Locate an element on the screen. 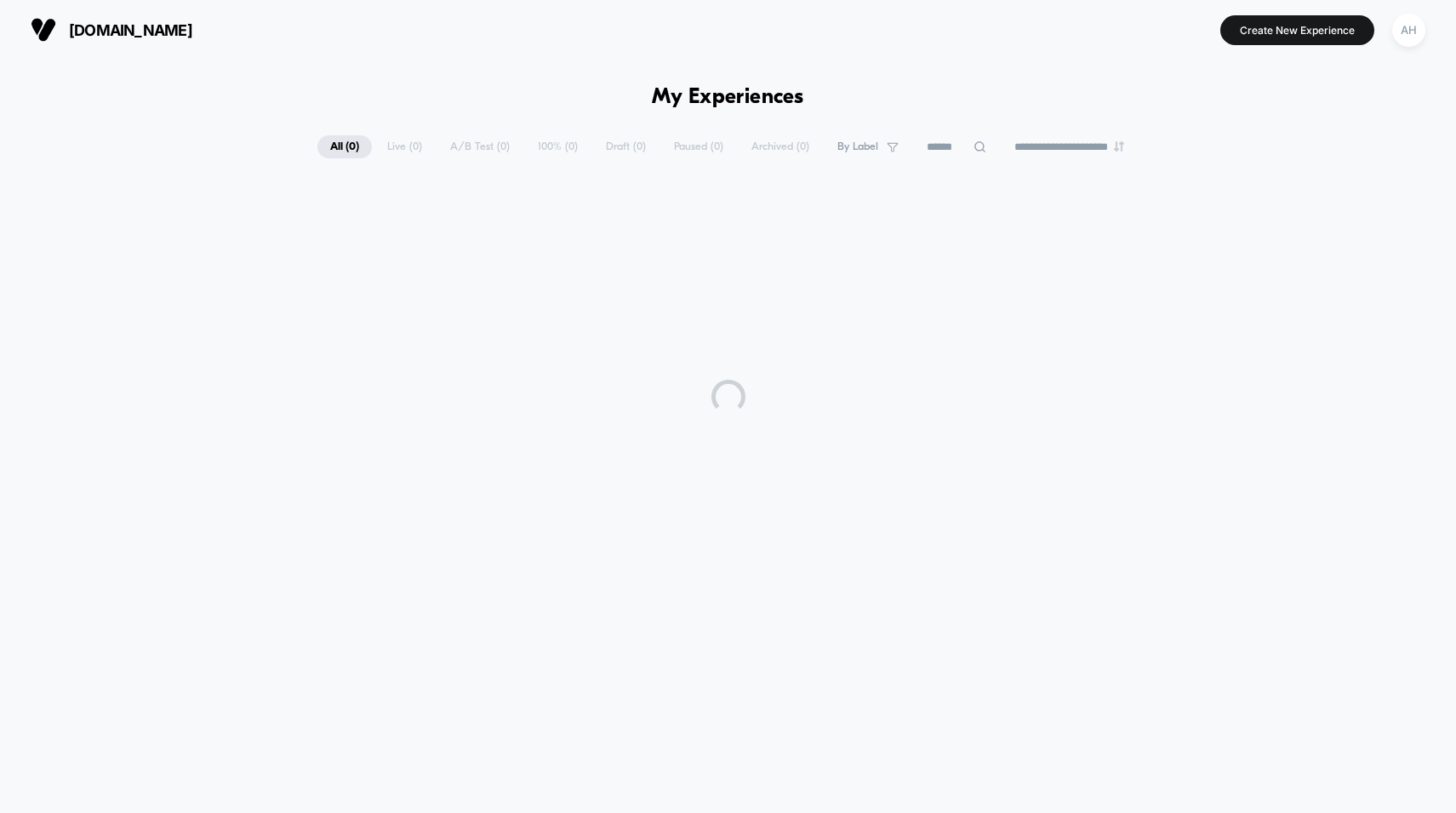 The image size is (1456, 813). button: AH is located at coordinates (1408, 30).